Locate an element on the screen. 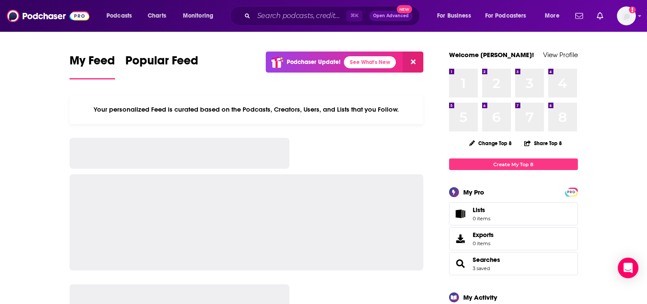 This screenshot has height=304, width=647. a: See What's New is located at coordinates (370, 62).